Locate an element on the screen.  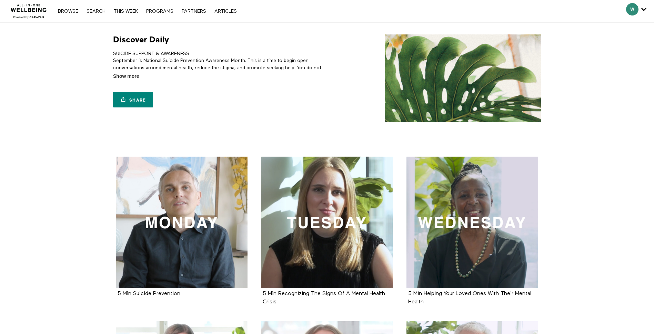
strong: 5 Min Suicide Prevention is located at coordinates (149, 294).